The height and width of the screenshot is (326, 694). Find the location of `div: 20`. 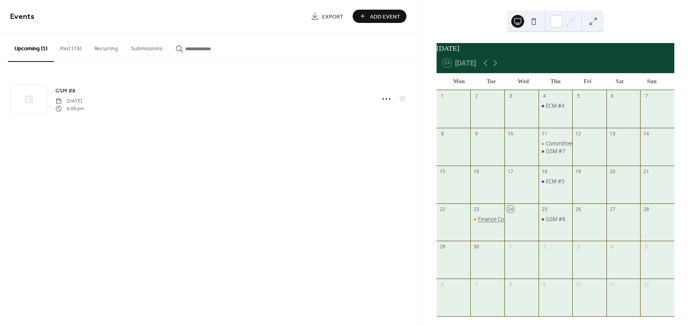

div: 20 is located at coordinates (612, 171).